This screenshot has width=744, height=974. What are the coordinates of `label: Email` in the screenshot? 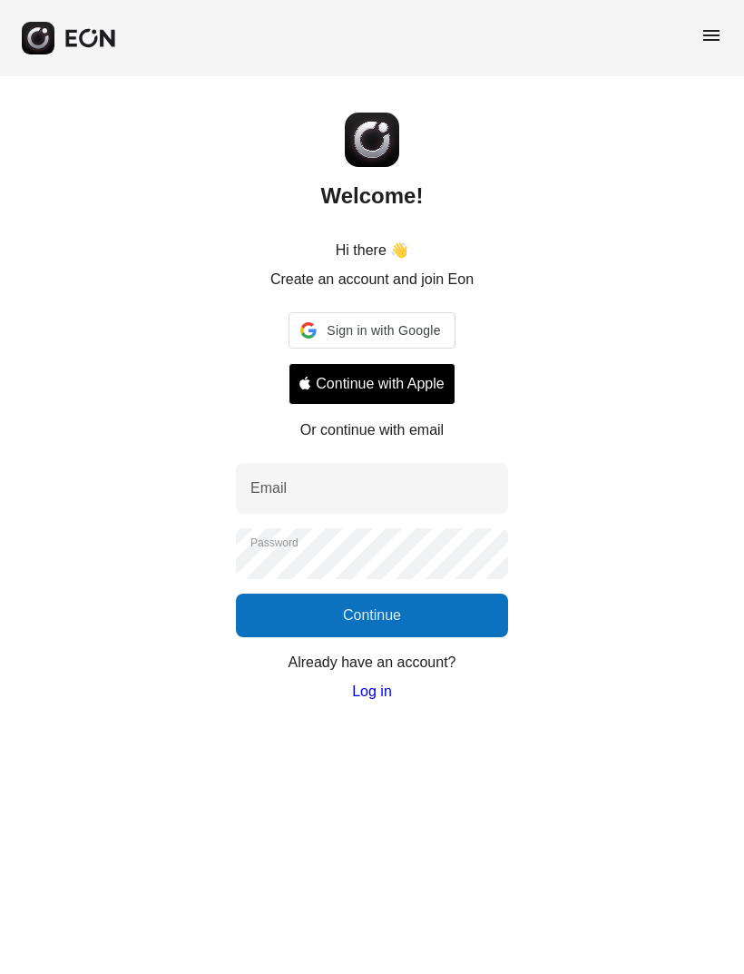 It's located at (269, 488).